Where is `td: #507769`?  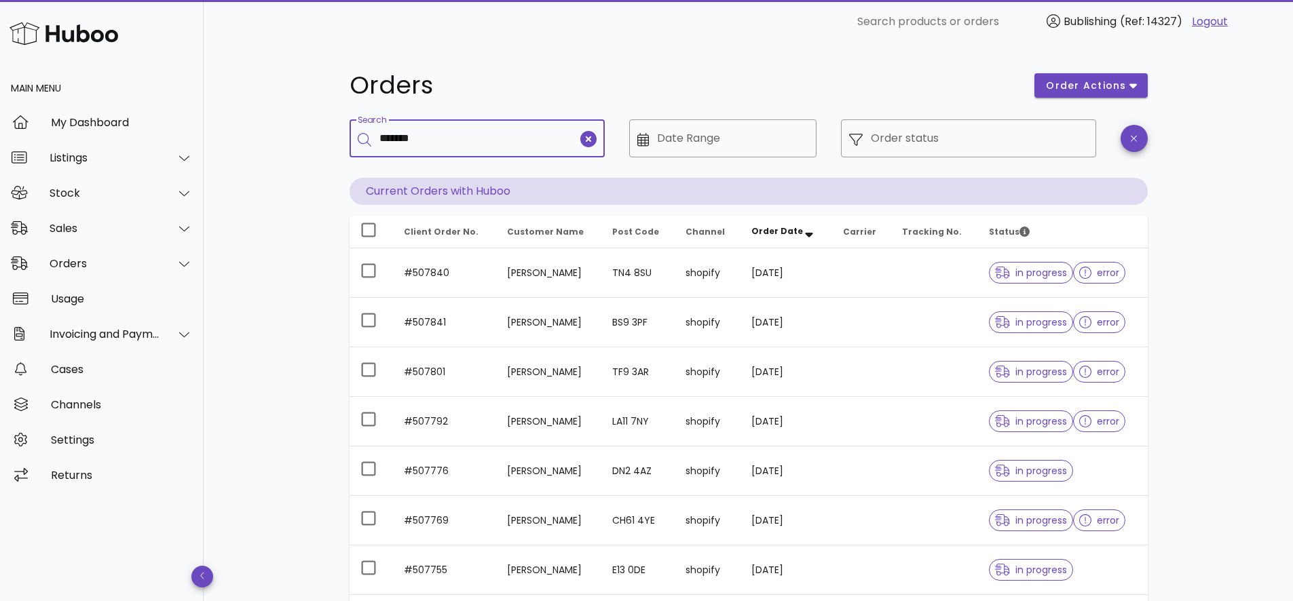
td: #507769 is located at coordinates (444, 520).